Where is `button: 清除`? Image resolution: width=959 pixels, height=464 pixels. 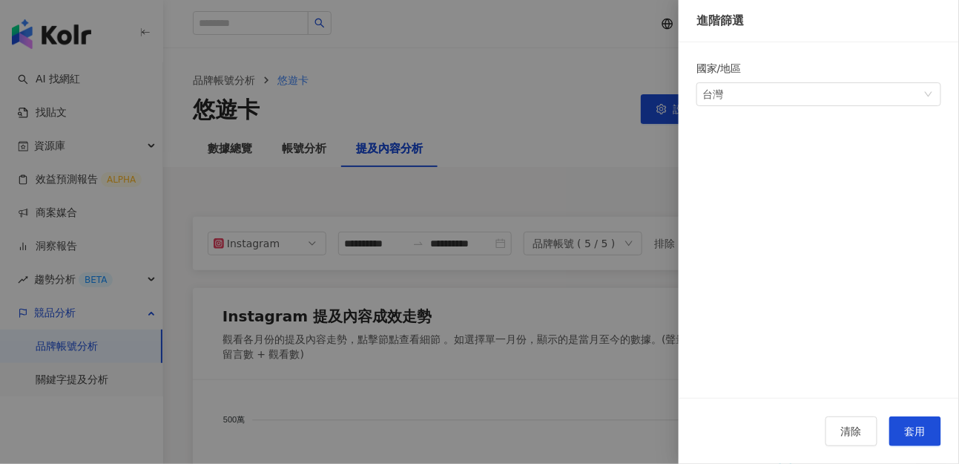
button: 清除 is located at coordinates (852, 431).